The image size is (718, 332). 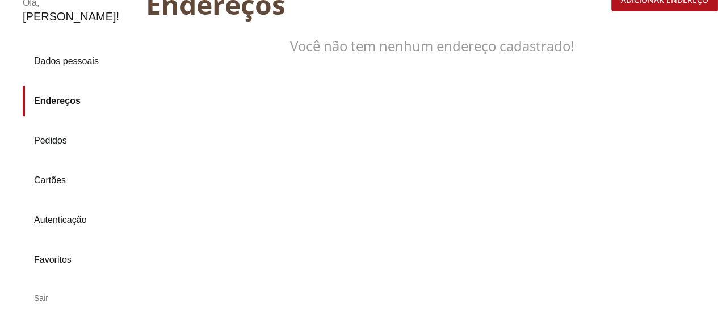 What do you see at coordinates (80, 181) in the screenshot?
I see `a: Cartões` at bounding box center [80, 181].